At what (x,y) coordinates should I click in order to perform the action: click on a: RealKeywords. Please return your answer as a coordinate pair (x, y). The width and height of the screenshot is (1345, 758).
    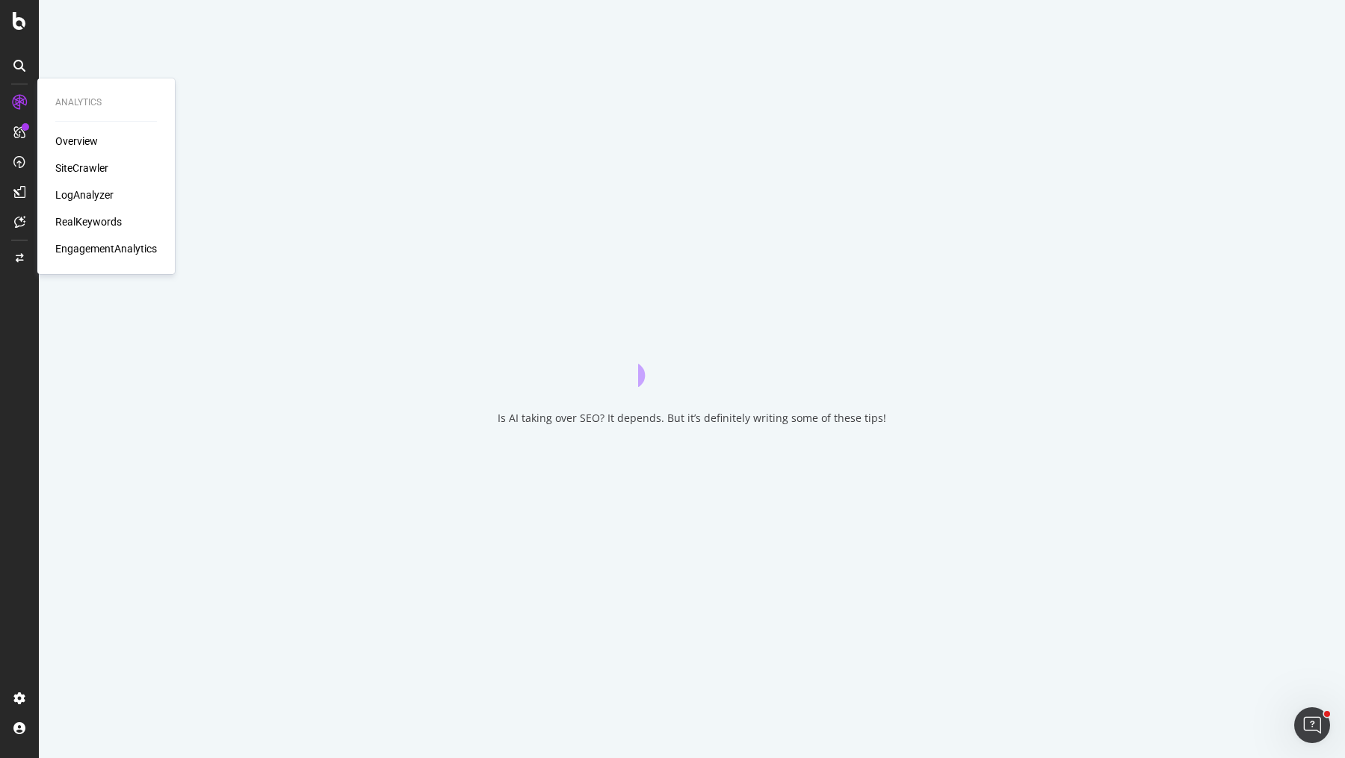
    Looking at the image, I should click on (88, 222).